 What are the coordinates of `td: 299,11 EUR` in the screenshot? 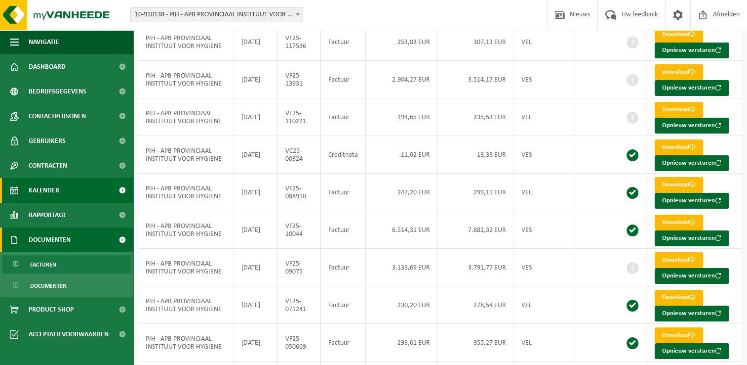 It's located at (476, 192).